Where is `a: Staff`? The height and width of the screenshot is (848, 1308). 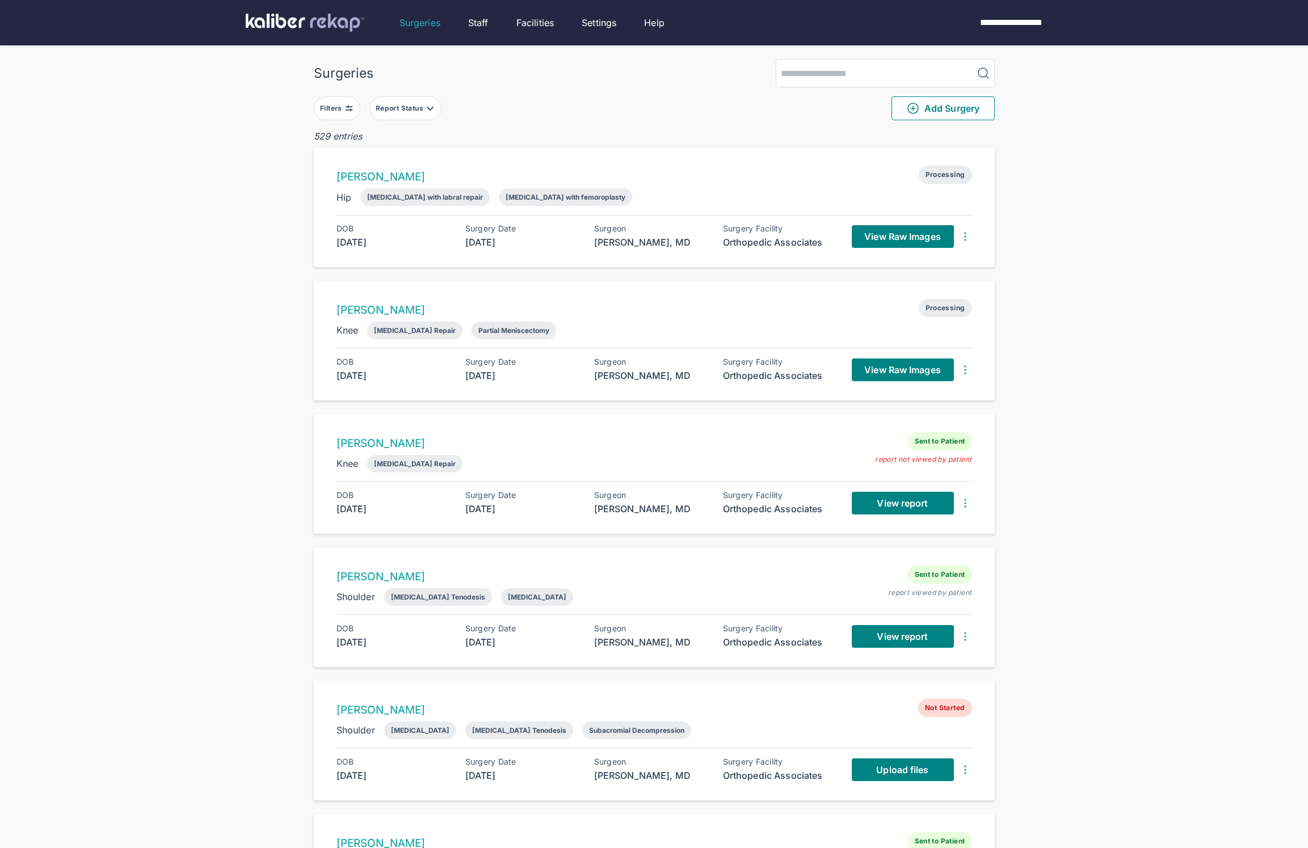
a: Staff is located at coordinates (478, 23).